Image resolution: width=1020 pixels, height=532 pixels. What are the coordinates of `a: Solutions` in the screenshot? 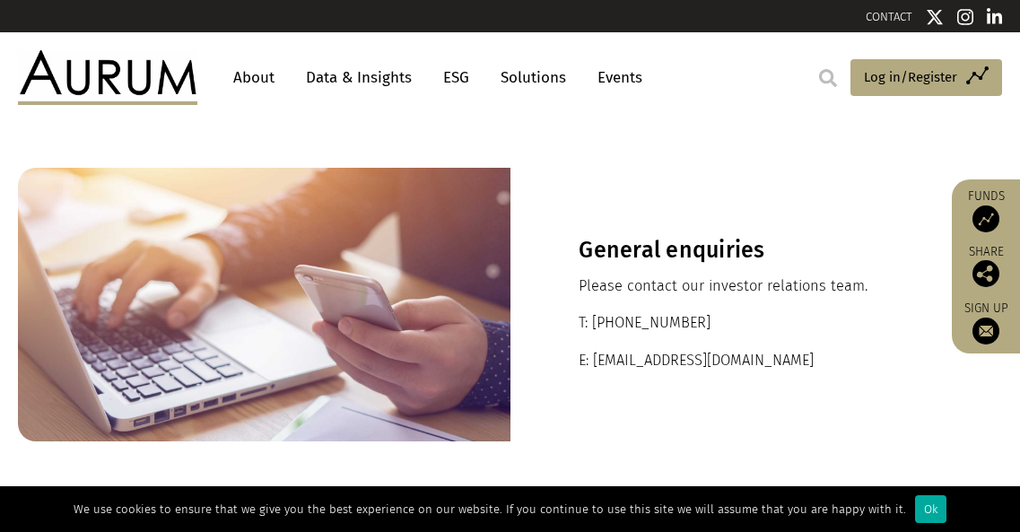 It's located at (533, 77).